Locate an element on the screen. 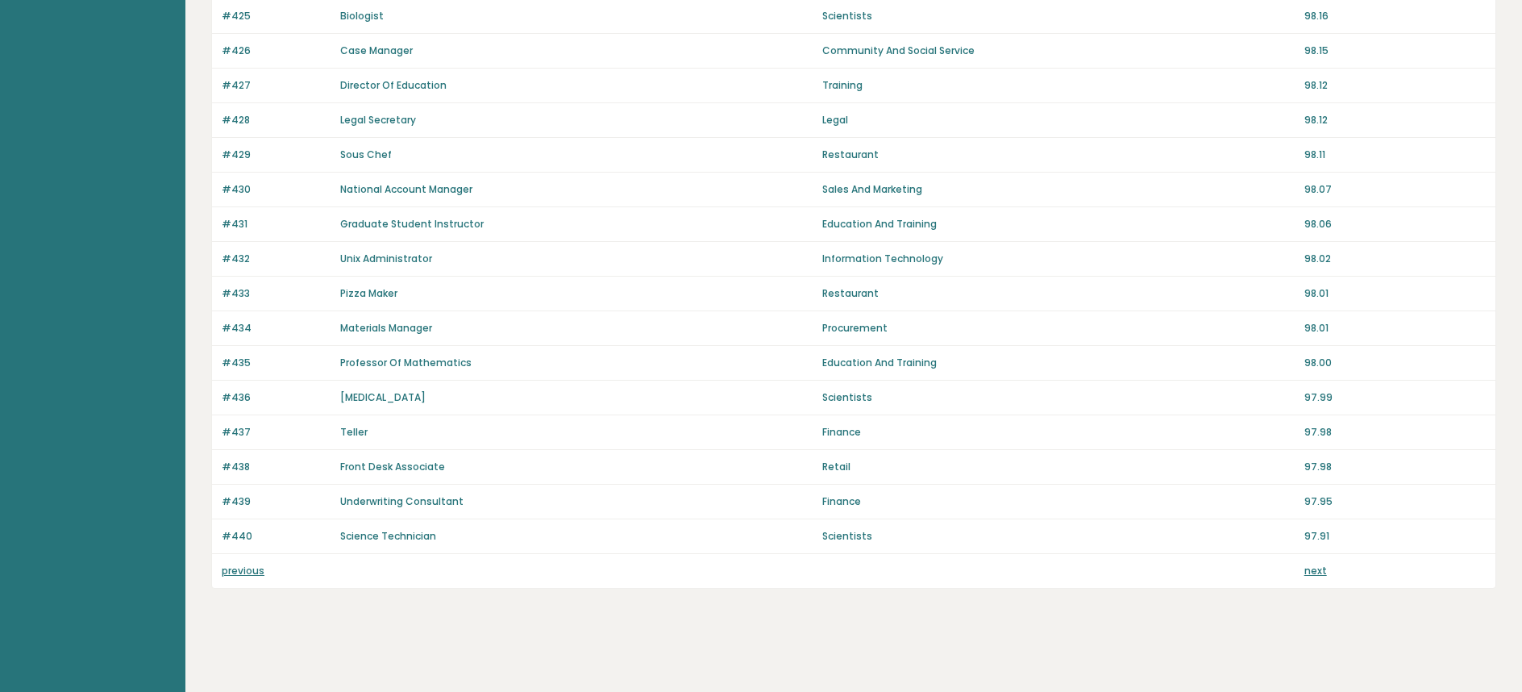 The width and height of the screenshot is (1522, 692). p: #439 is located at coordinates (276, 502).